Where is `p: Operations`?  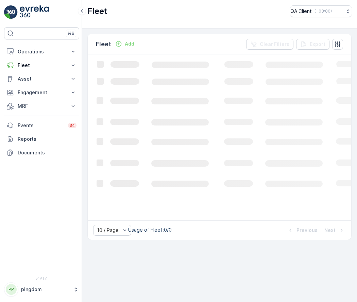
p: Operations is located at coordinates (41, 52).